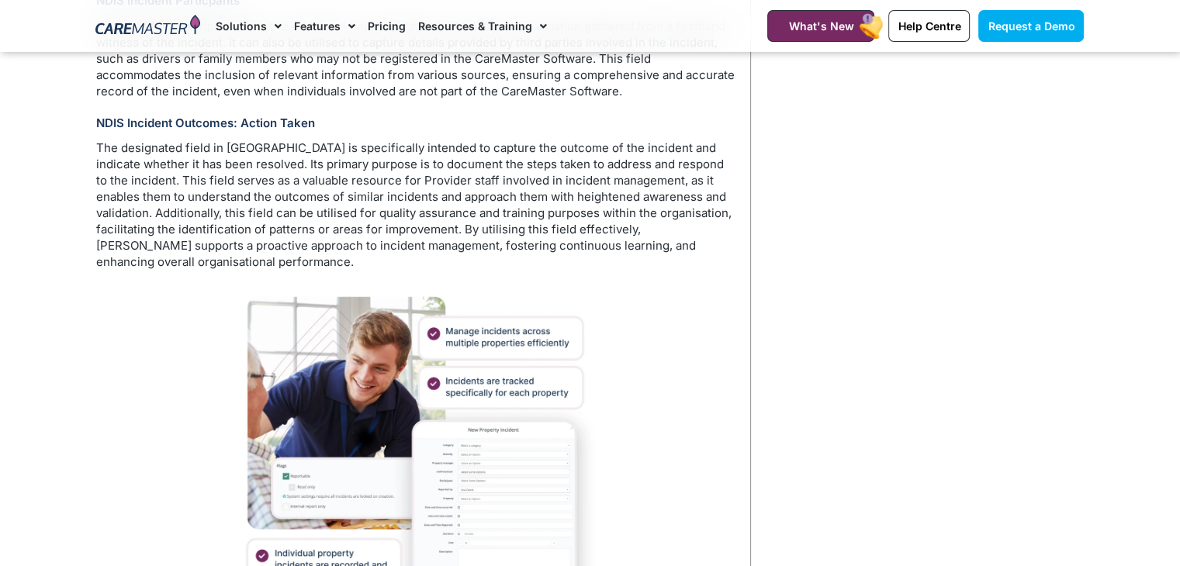 Image resolution: width=1180 pixels, height=566 pixels. I want to click on span: What's New, so click(821, 26).